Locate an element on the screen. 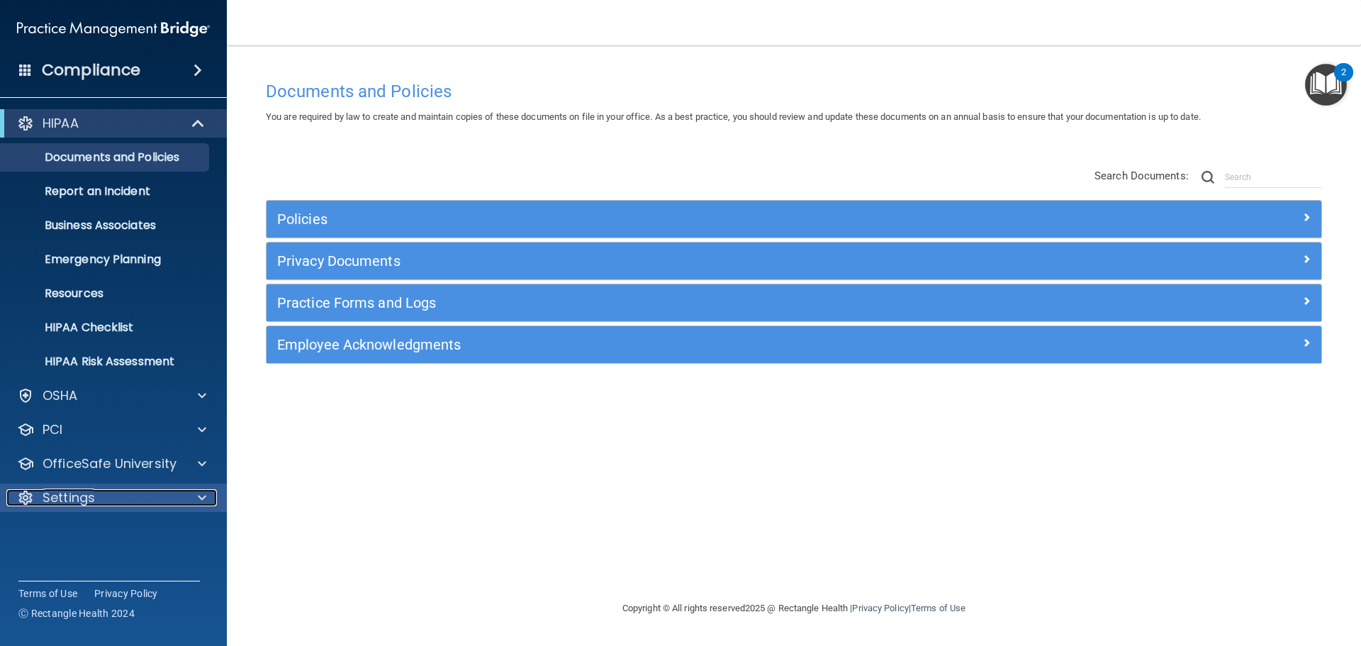  p: HIPAA Risk Assessment is located at coordinates (106, 361).